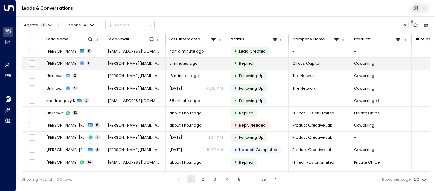  I want to click on span: Rory Bowen, so click(62, 64).